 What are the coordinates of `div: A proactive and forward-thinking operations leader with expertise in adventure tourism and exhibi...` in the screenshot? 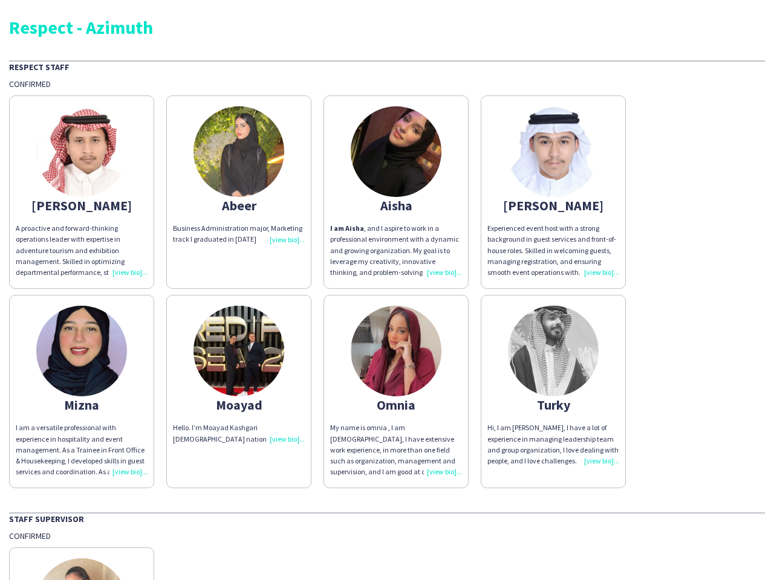 It's located at (82, 250).